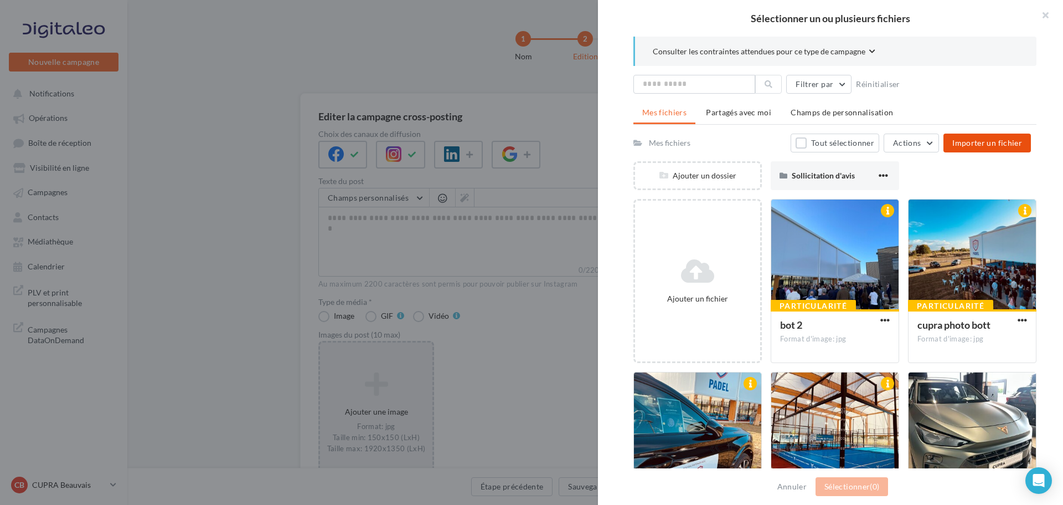  I want to click on span: Partagés avec moi, so click(739, 112).